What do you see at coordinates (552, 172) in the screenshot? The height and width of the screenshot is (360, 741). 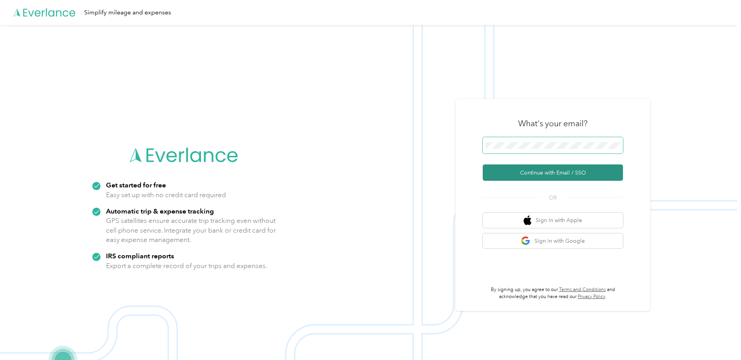 I see `button: Continue with Email / SSO` at bounding box center [552, 172].